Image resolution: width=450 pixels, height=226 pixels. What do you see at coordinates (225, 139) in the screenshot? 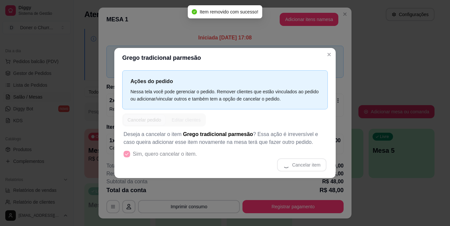
I see `p: Deseja a cancelar o item ? Essa ação é irreversível e caso queira adicionar esse item novamente n...` at bounding box center [225, 139].